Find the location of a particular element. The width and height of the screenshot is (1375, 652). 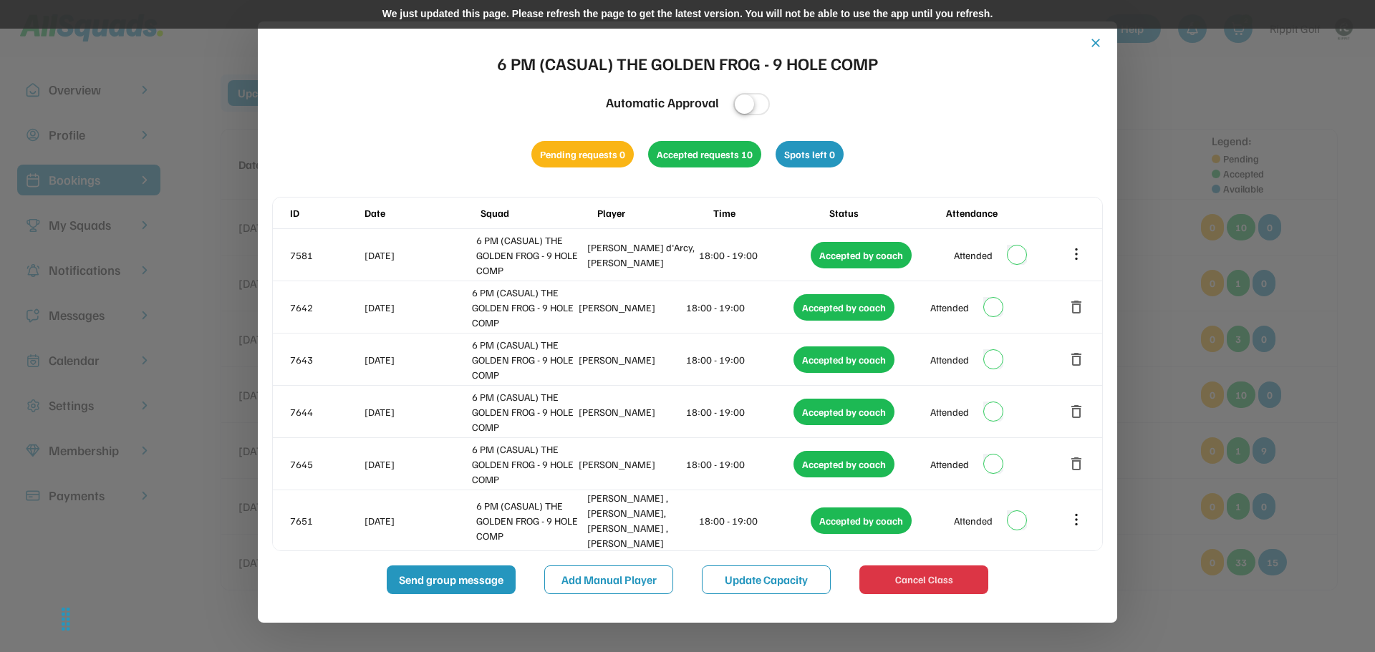

div: Automatic Approval is located at coordinates (662, 102).